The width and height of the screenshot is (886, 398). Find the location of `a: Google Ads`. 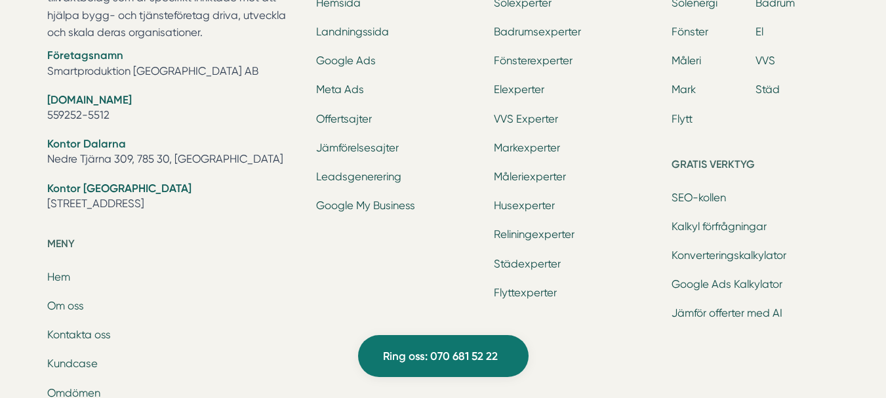

a: Google Ads is located at coordinates (346, 60).